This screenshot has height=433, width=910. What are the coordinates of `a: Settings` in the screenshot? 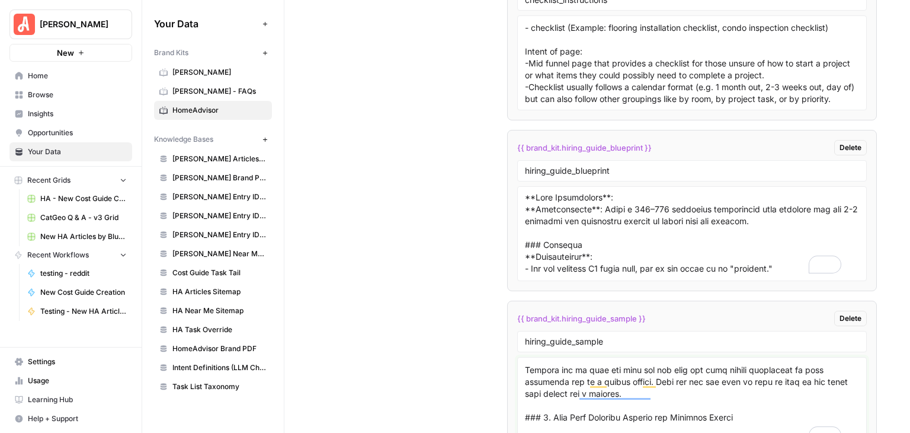 It's located at (71, 362).